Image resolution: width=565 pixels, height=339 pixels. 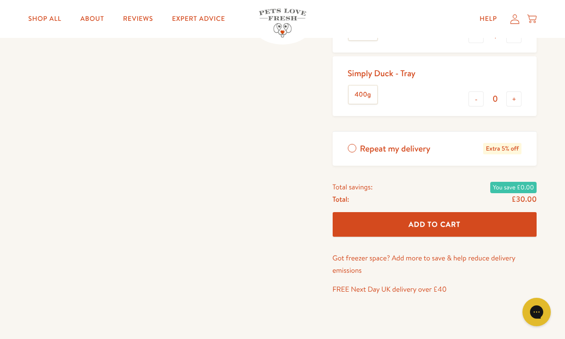 What do you see at coordinates (502, 149) in the screenshot?
I see `span: Extra 5% off` at bounding box center [502, 149].